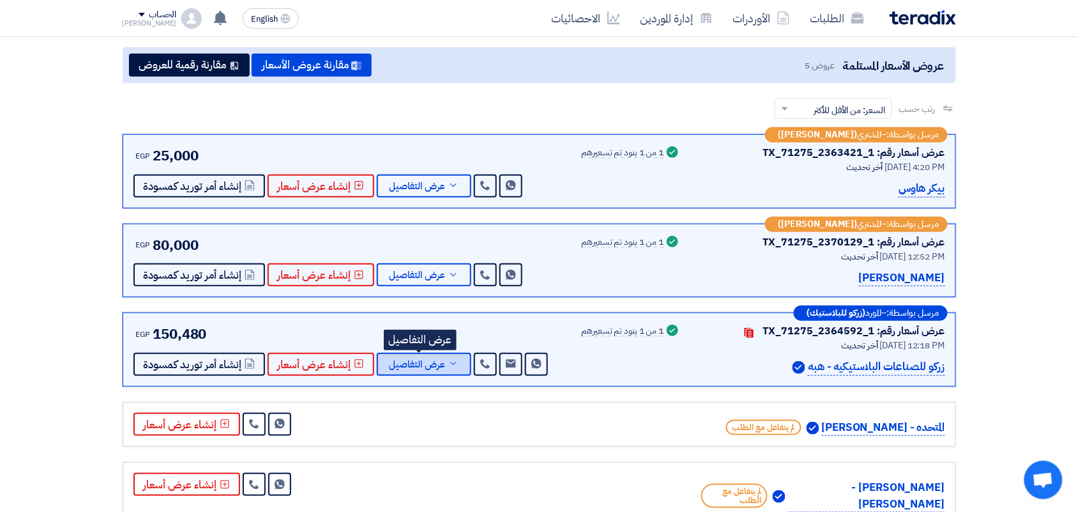  What do you see at coordinates (837, 313) in the screenshot?
I see `b: (زركو للبلاستيك)` at bounding box center [837, 313].